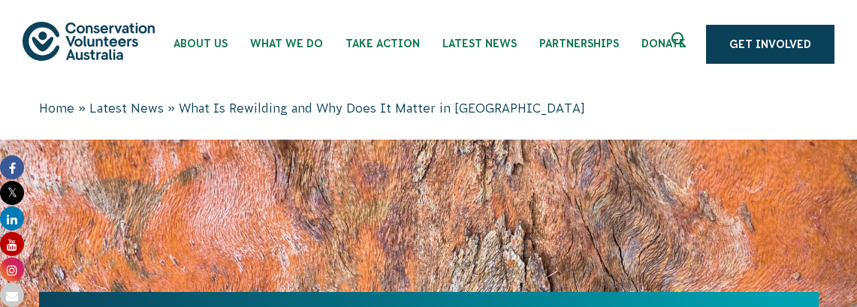 The image size is (857, 307). What do you see at coordinates (479, 44) in the screenshot?
I see `span: Latest News` at bounding box center [479, 44].